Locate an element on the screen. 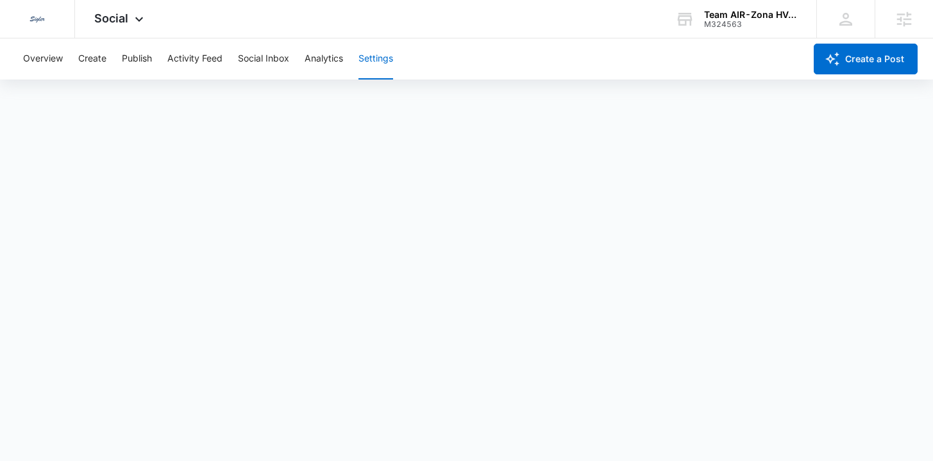 This screenshot has height=461, width=933. button: Create is located at coordinates (92, 59).